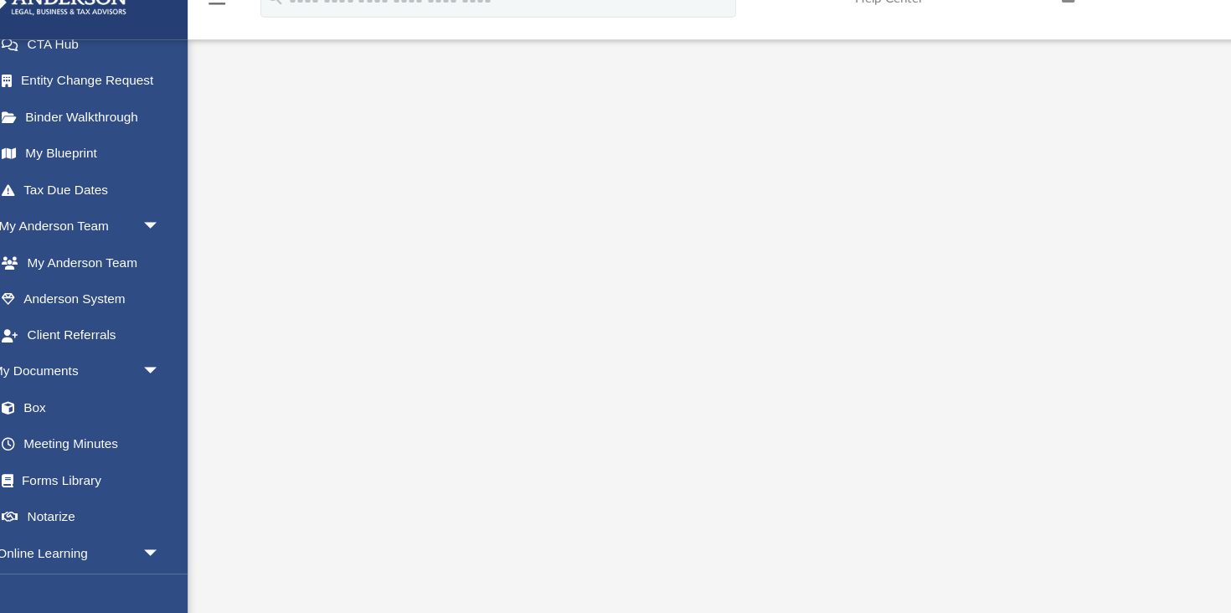  What do you see at coordinates (112, 306) in the screenshot?
I see `a: Anderson System` at bounding box center [112, 306].